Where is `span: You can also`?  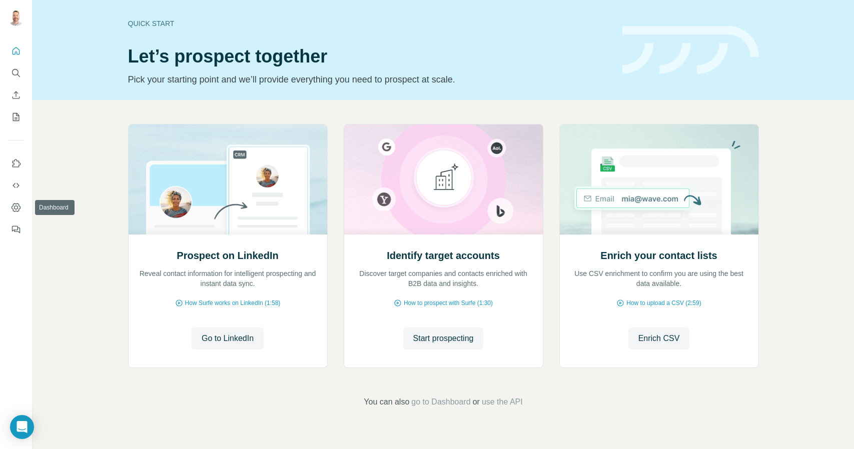 span: You can also is located at coordinates (386, 402).